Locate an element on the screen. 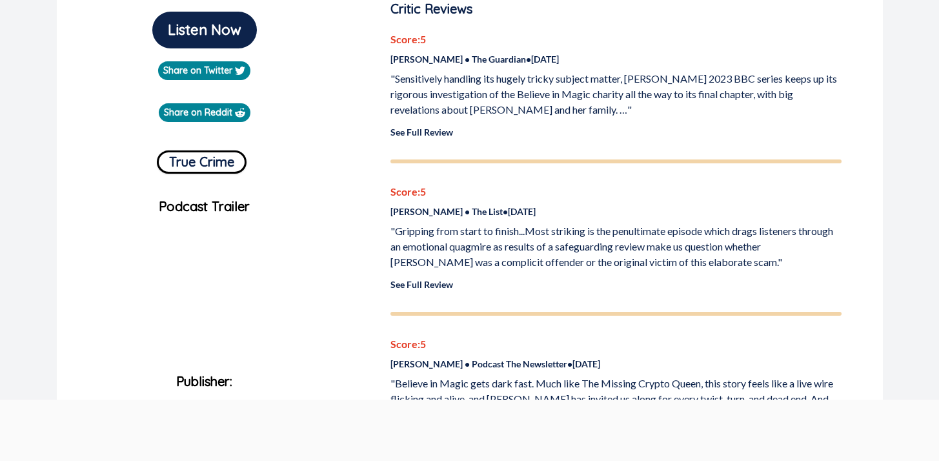 The height and width of the screenshot is (461, 939). p: Podcast Trailer is located at coordinates (205, 207).